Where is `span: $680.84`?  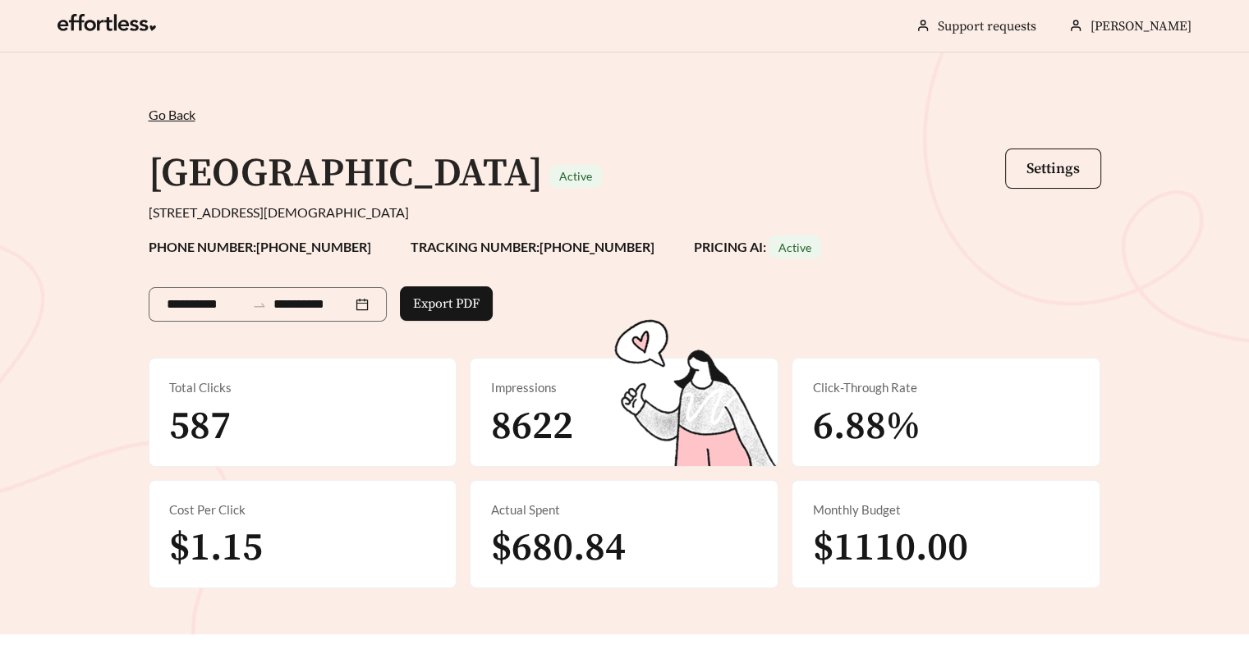
span: $680.84 is located at coordinates (557, 548).